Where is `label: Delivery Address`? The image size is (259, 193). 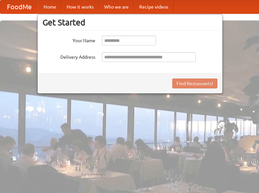
label: Delivery Address is located at coordinates (69, 56).